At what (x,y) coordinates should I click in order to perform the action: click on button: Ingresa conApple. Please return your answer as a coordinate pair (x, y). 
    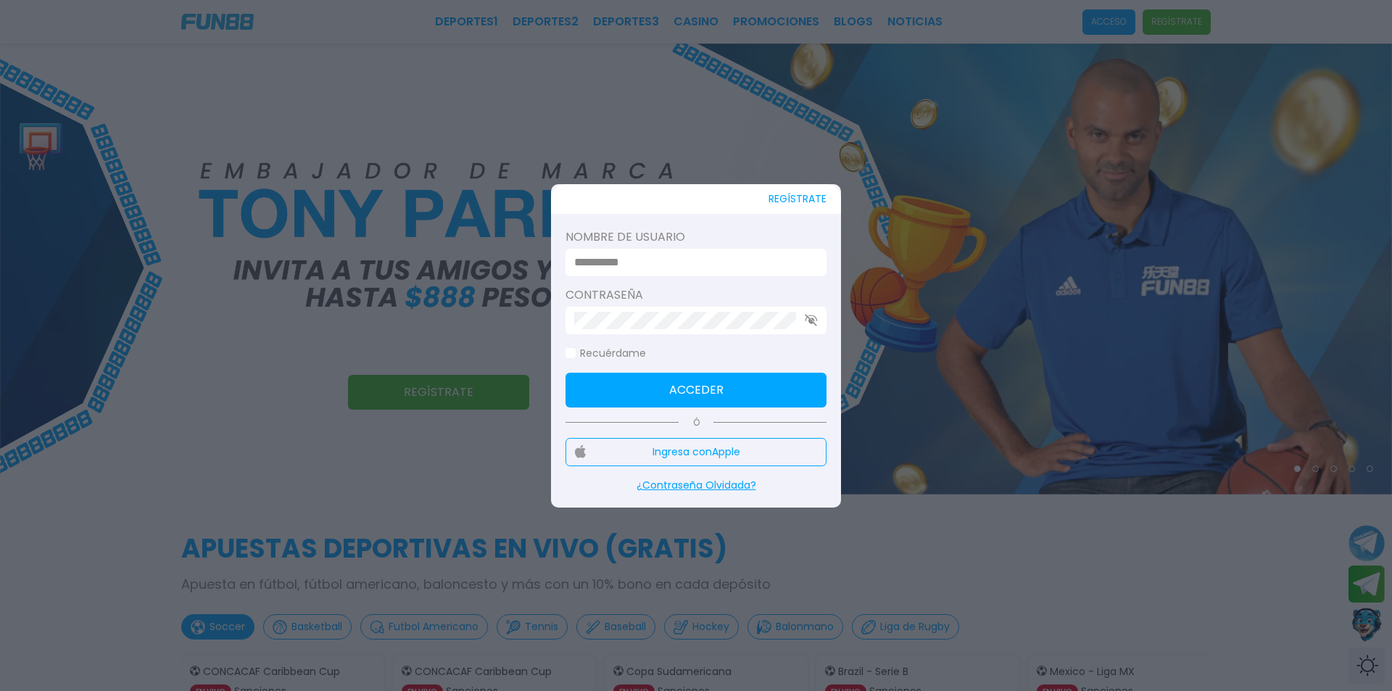
    Looking at the image, I should click on (696, 452).